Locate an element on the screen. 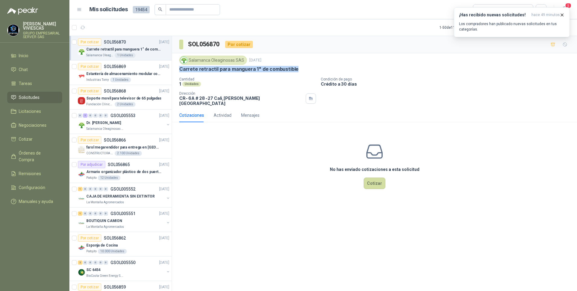  a: Remisiones is located at coordinates (35, 173).